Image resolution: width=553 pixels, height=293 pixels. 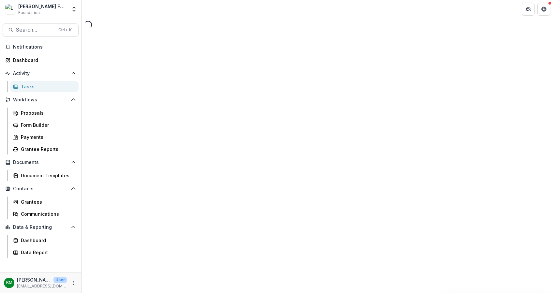 What do you see at coordinates (40, 100) in the screenshot?
I see `button: Open Workflows` at bounding box center [40, 100].